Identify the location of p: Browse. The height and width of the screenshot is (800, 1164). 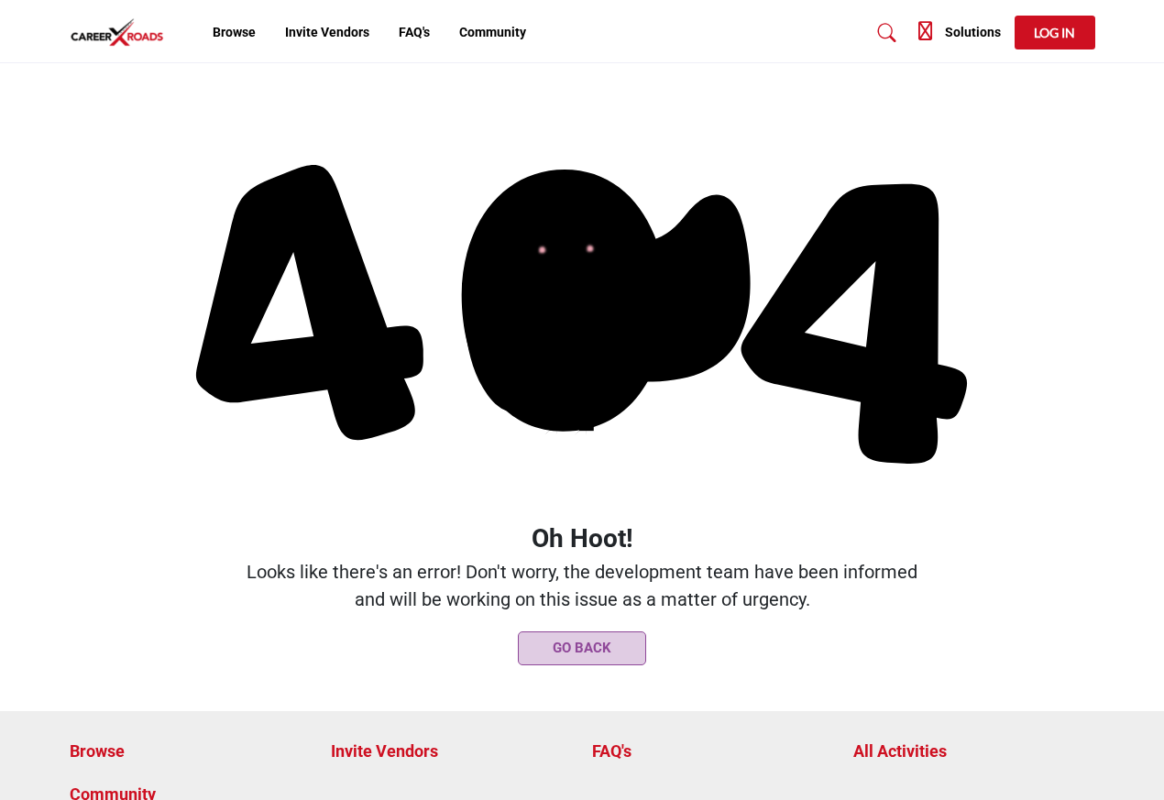
(191, 750).